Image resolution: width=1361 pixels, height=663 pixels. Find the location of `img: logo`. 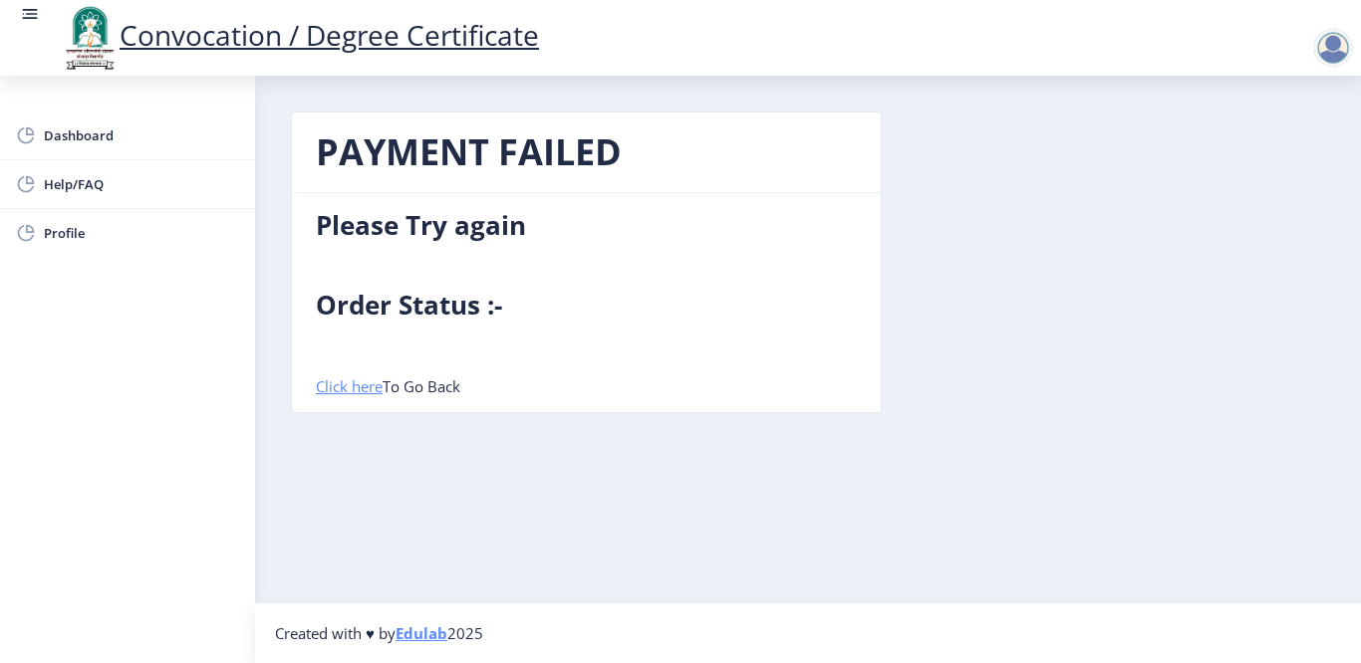

img: logo is located at coordinates (90, 38).